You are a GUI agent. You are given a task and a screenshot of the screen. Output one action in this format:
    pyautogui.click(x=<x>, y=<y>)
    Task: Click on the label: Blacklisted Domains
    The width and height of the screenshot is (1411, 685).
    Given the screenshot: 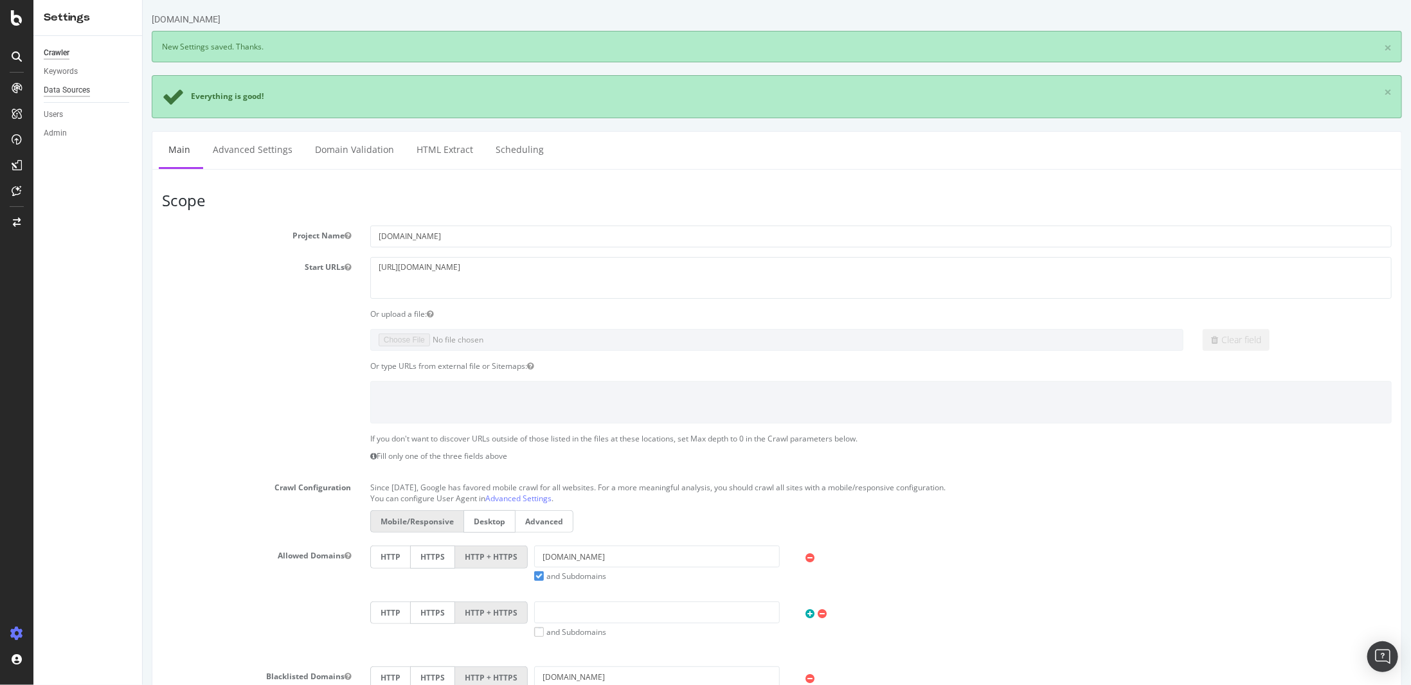 What is the action you would take?
    pyautogui.click(x=114, y=674)
    